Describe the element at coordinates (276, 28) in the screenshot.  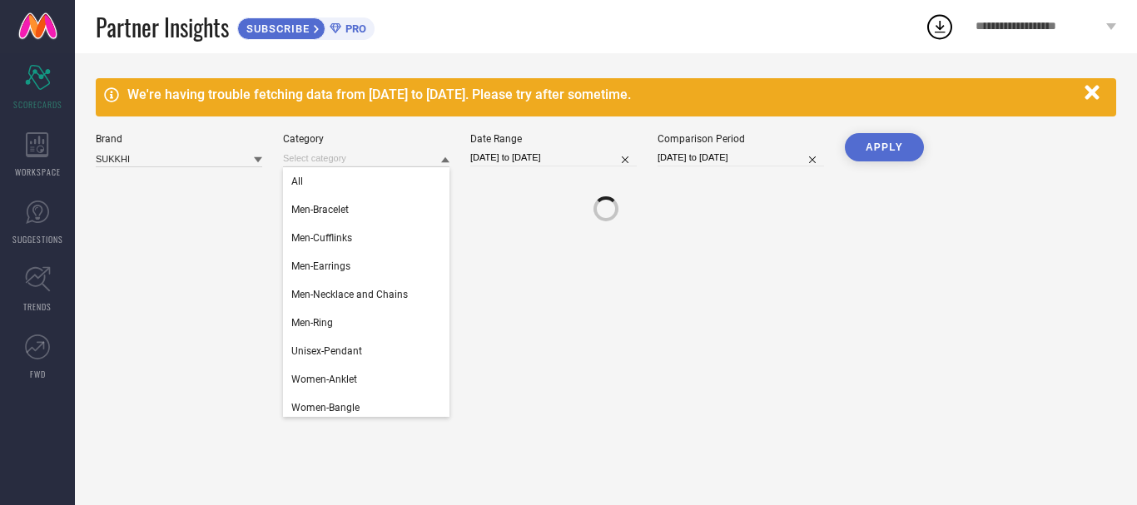
I see `span: SUBSCRIBE` at that location.